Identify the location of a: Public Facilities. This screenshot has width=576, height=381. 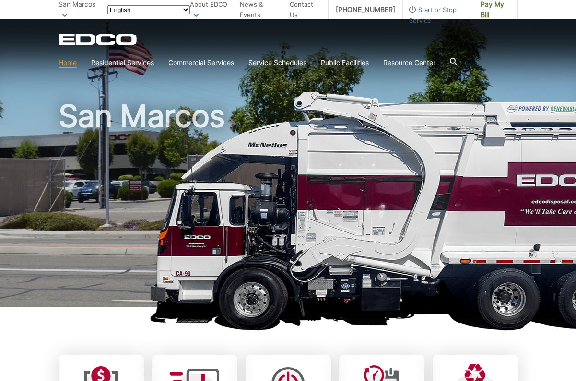
(345, 63).